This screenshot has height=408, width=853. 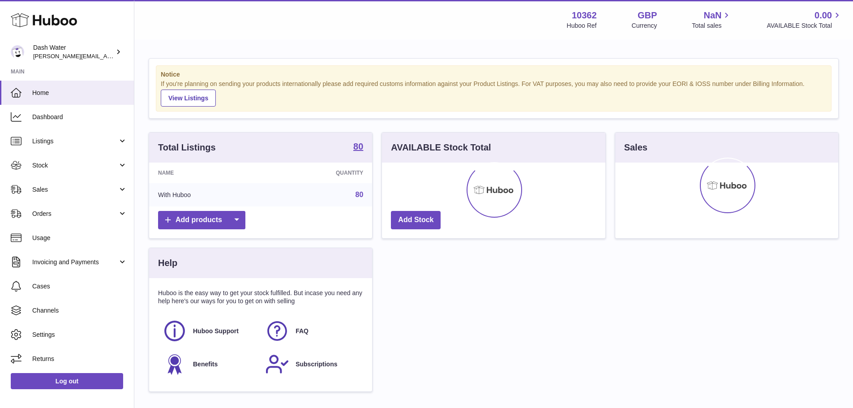 What do you see at coordinates (208, 173) in the screenshot?
I see `th: Name` at bounding box center [208, 173].